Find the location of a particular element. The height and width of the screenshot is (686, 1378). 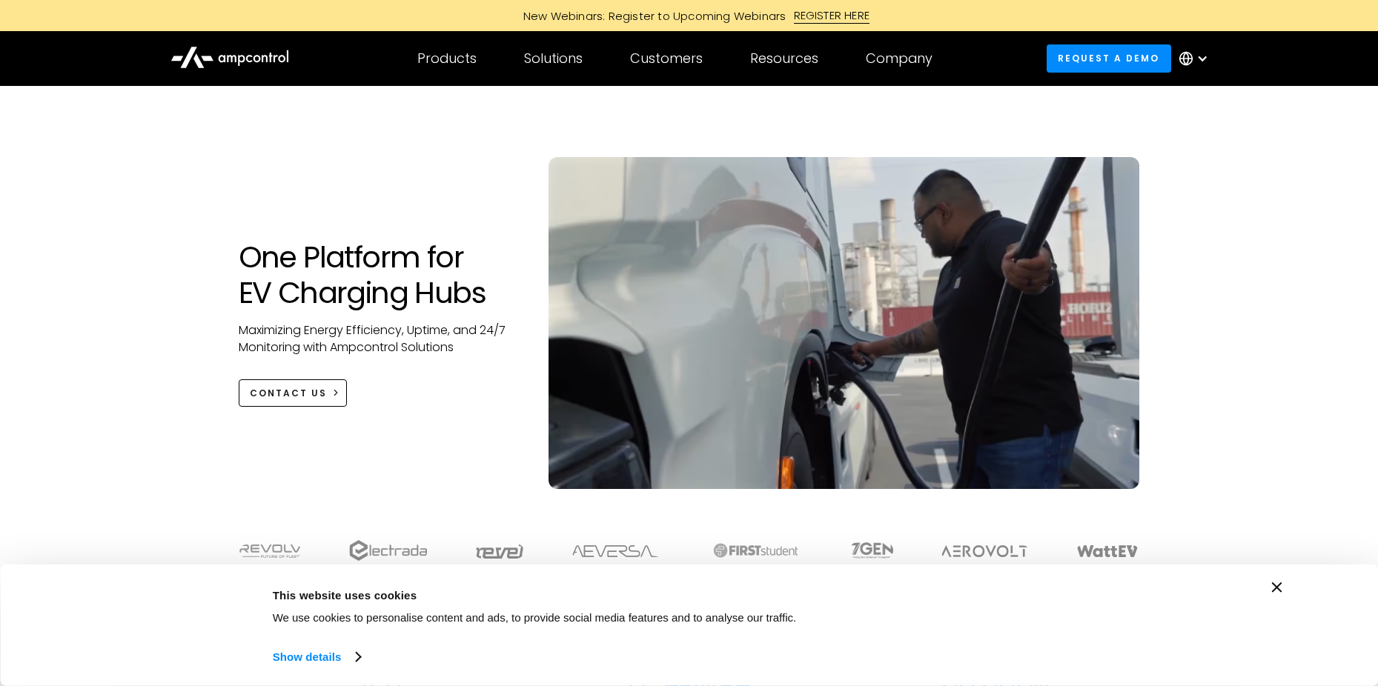

div: Company is located at coordinates (899, 59).